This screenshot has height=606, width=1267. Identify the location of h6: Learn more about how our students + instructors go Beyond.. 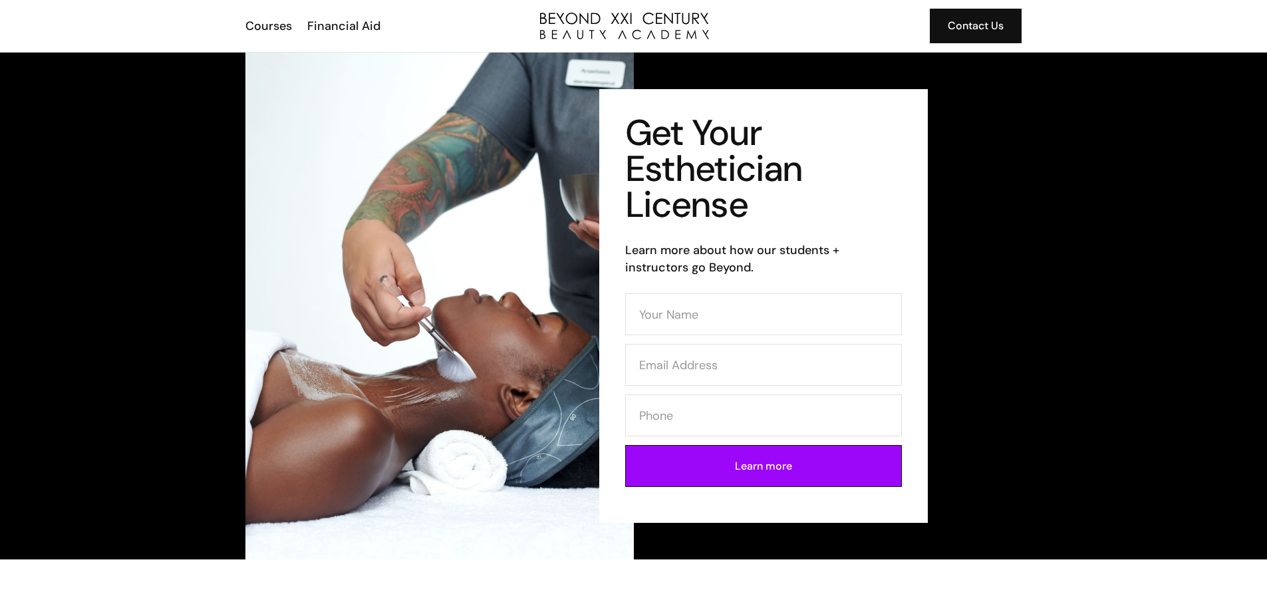
(764, 259).